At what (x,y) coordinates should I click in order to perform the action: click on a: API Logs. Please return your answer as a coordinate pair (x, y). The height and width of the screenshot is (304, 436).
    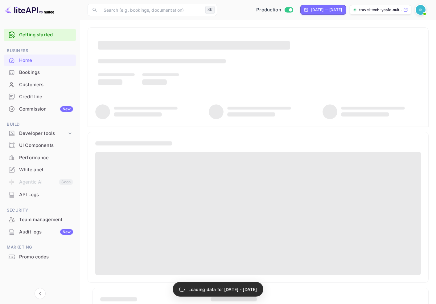
    Looking at the image, I should click on (40, 194).